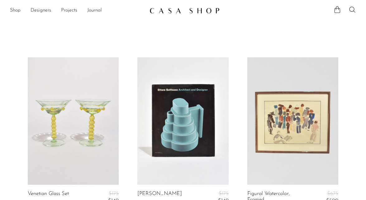  What do you see at coordinates (15, 11) in the screenshot?
I see `a: Shop` at bounding box center [15, 11].